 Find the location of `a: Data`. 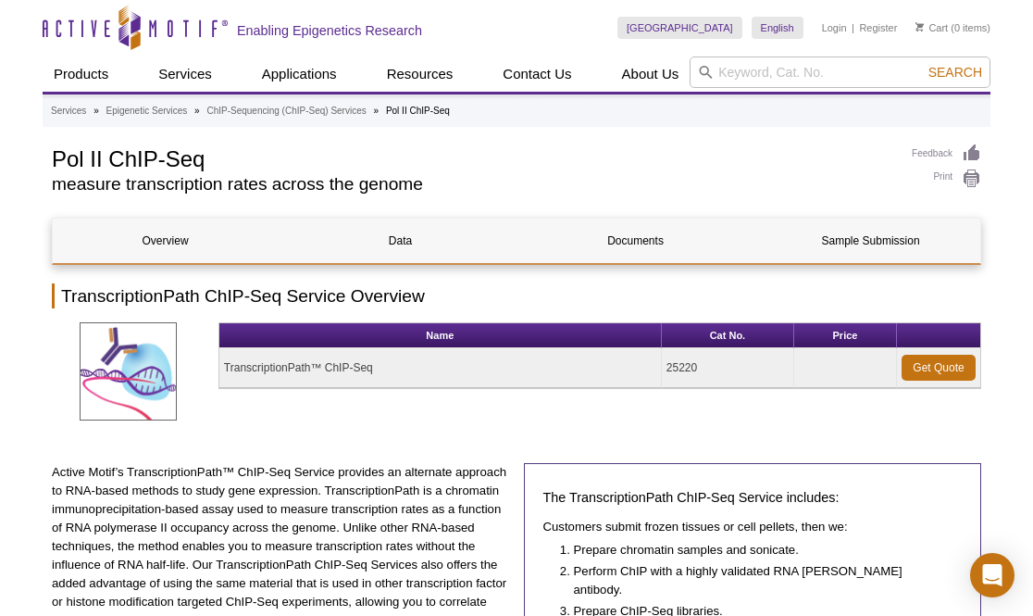

a: Data is located at coordinates (400, 241).